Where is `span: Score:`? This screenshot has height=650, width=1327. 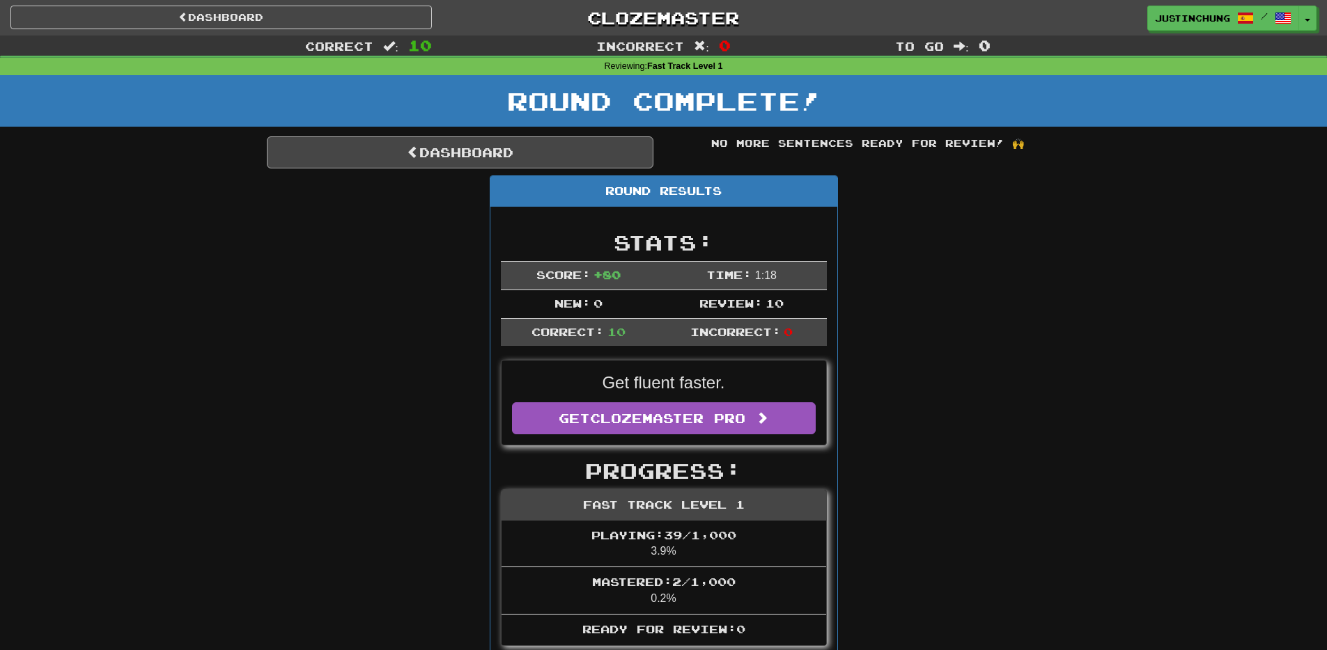 span: Score: is located at coordinates (563, 274).